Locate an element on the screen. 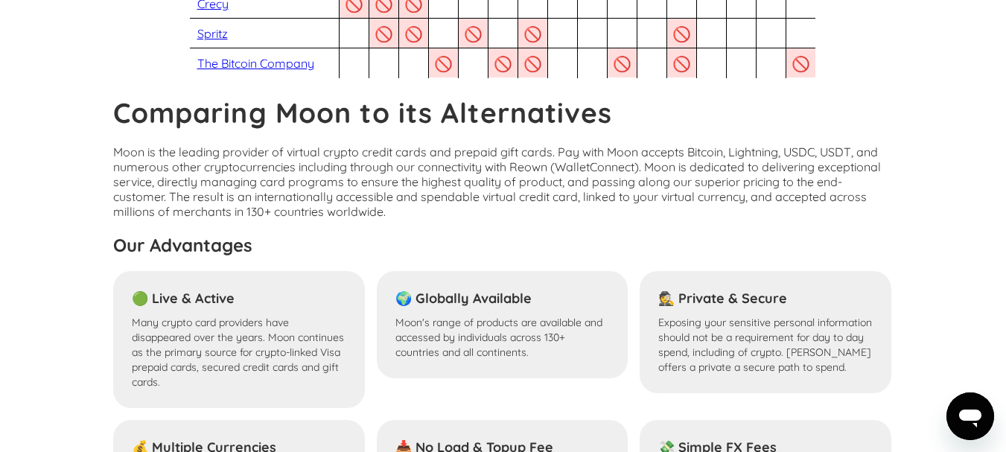  p: Moon's range of products are available and accessed by individuals across 130+ countries and all ... is located at coordinates (503, 337).